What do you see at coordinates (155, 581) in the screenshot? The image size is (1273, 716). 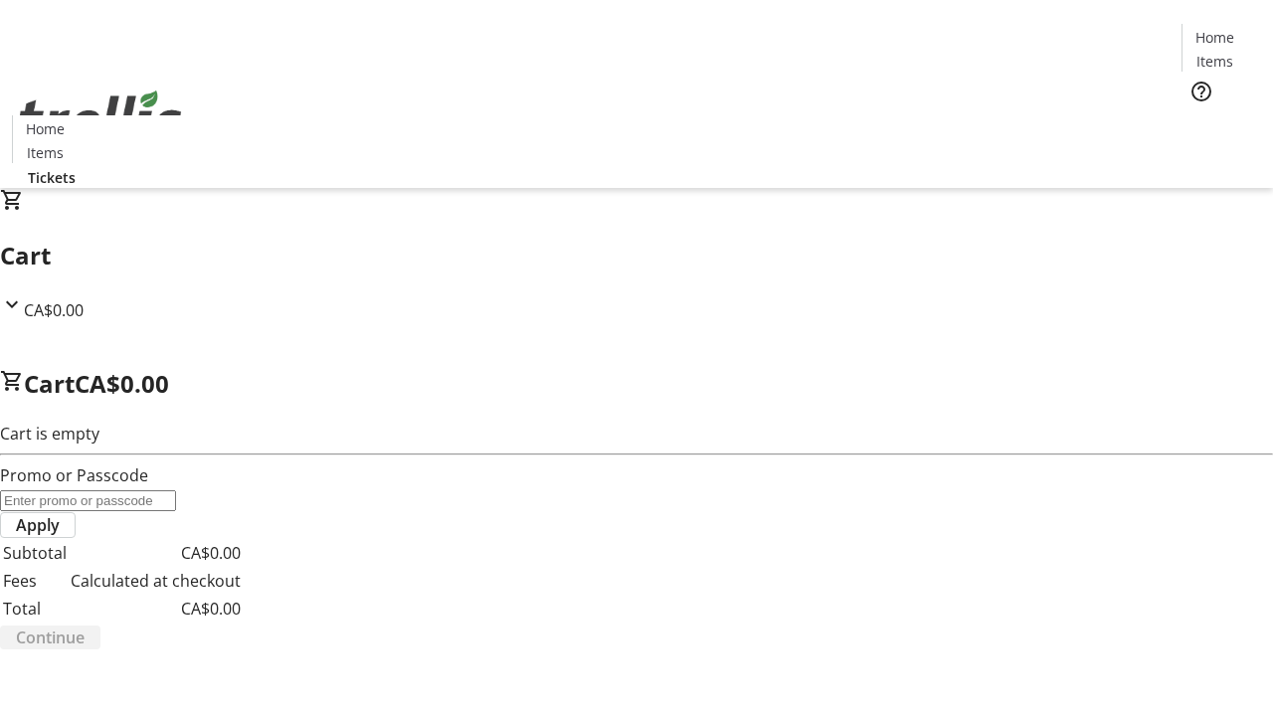 I see `td: Calculated at checkout` at bounding box center [155, 581].